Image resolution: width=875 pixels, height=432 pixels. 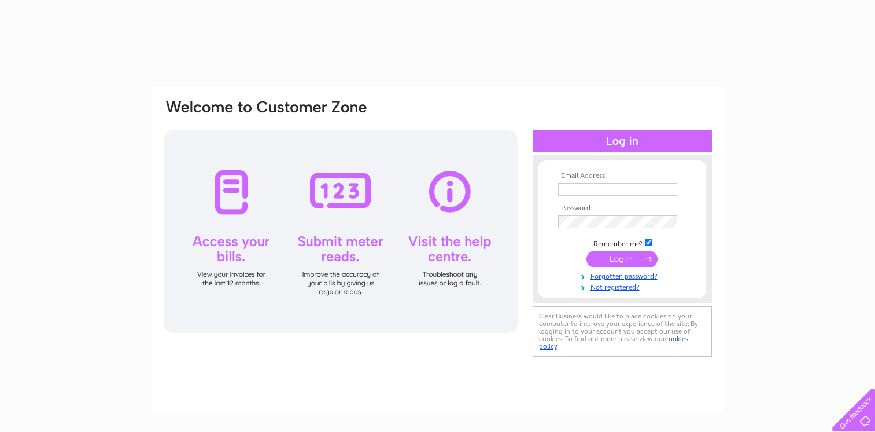 What do you see at coordinates (614, 342) in the screenshot?
I see `a: cookies policy` at bounding box center [614, 342].